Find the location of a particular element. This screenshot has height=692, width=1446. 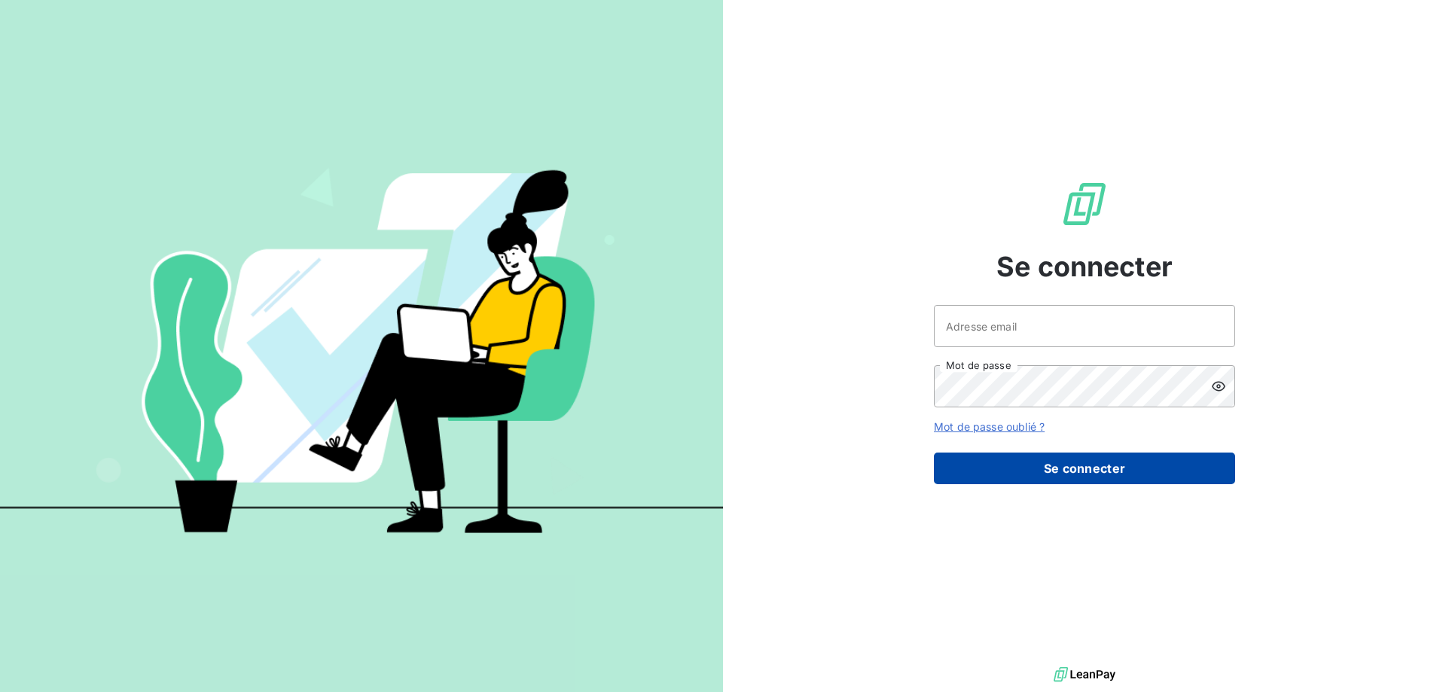

img: logo is located at coordinates (1084, 675).